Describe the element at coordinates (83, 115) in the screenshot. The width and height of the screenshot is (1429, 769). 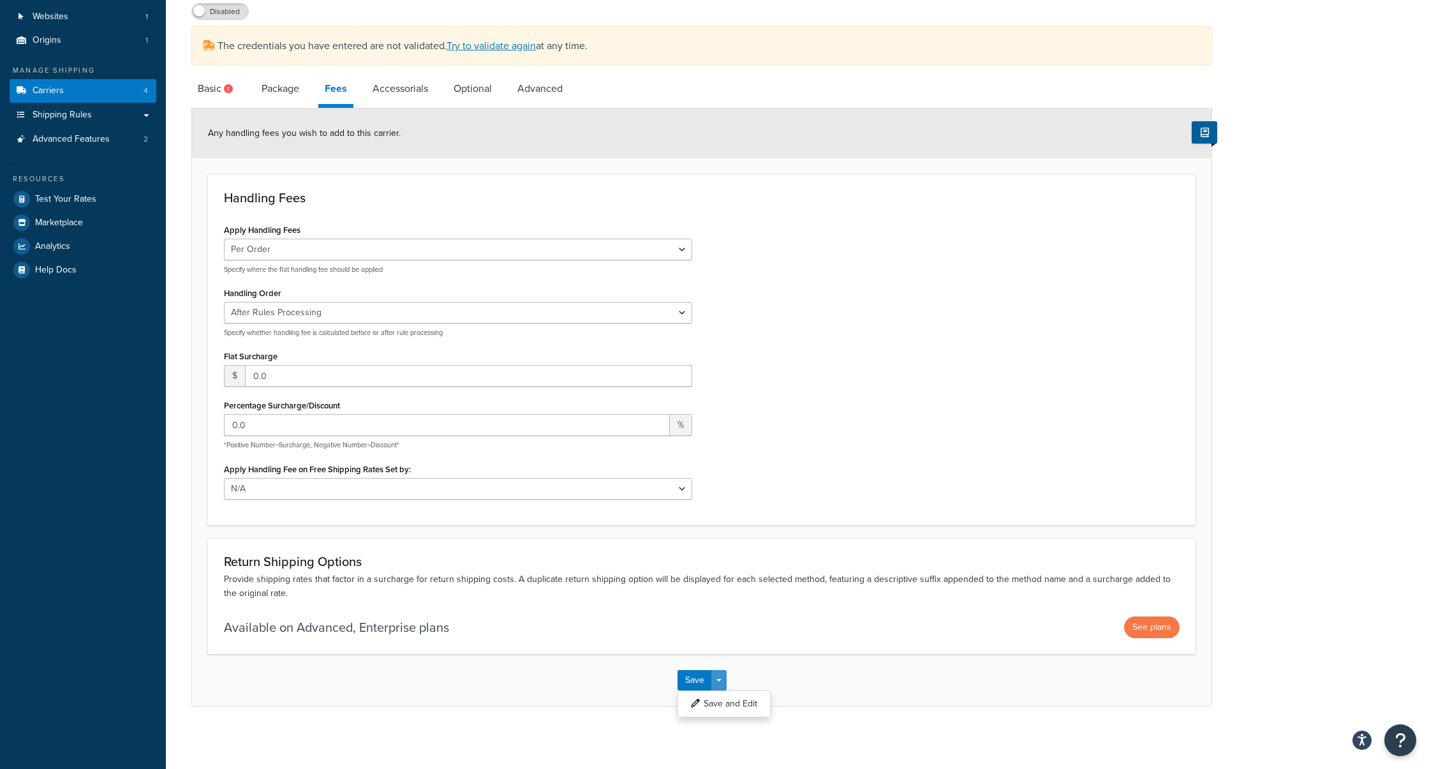
I see `a: Shipping Rules` at that location.